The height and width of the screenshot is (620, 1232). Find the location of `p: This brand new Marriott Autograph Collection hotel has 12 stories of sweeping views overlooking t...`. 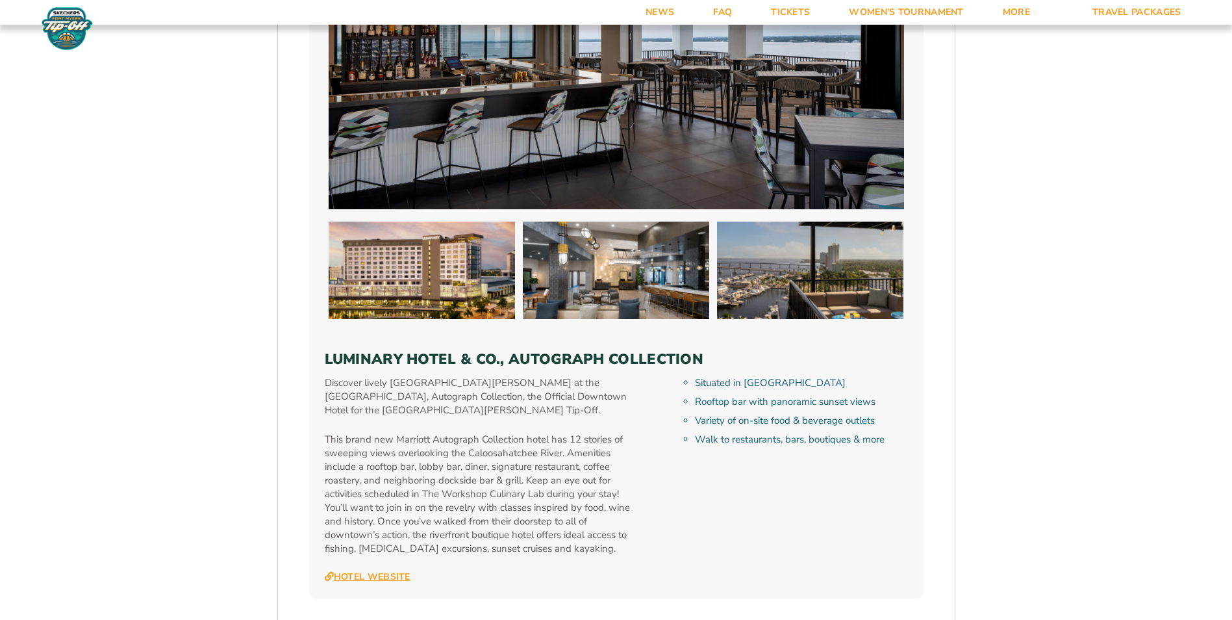

p: This brand new Marriott Autograph Collection hotel has 12 stories of sweeping views overlooking t... is located at coordinates (480, 494).